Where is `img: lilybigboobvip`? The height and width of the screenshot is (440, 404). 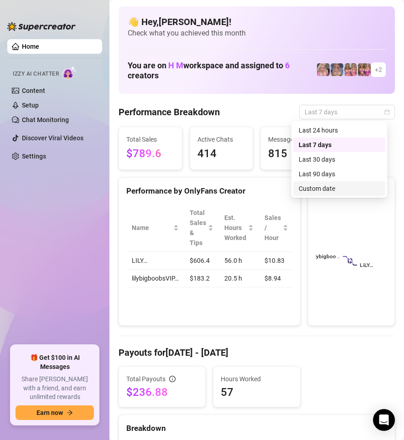 img: lilybigboobvip is located at coordinates (323, 70).